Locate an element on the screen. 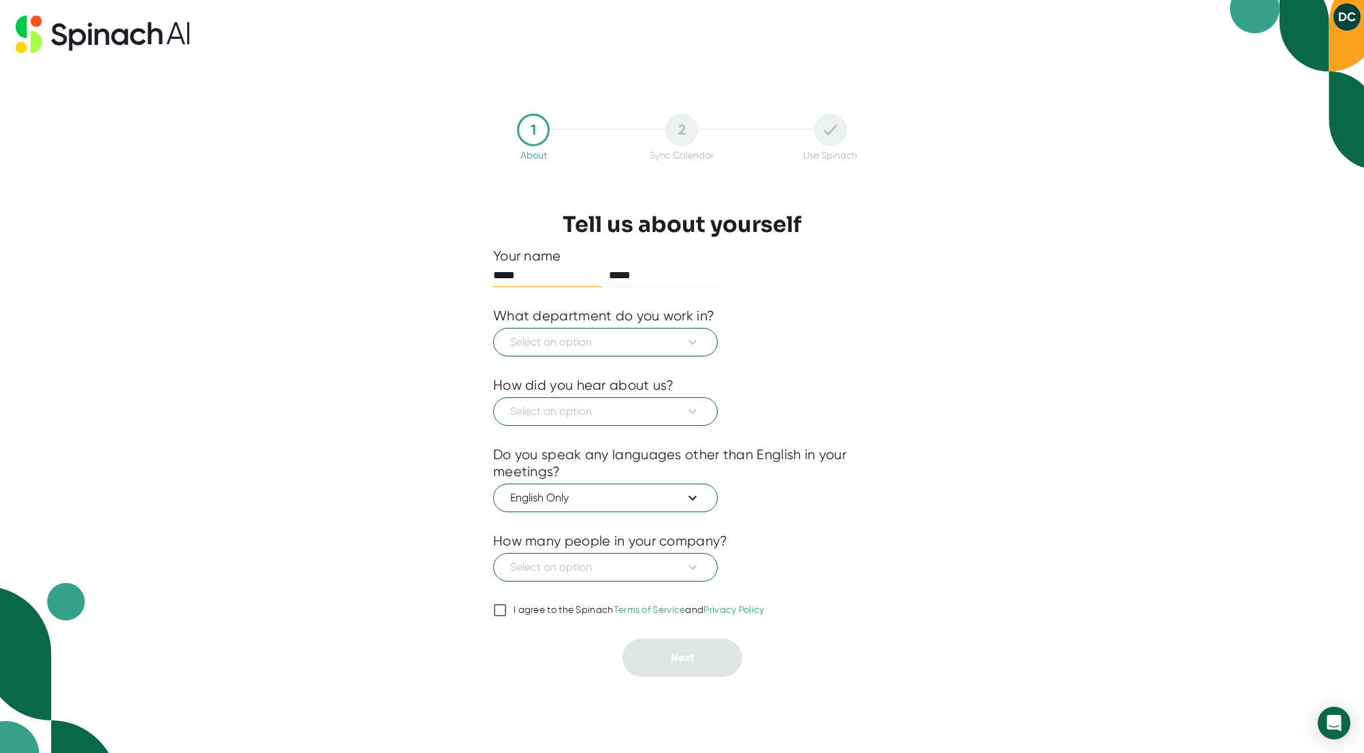  div: About is located at coordinates (533, 155).